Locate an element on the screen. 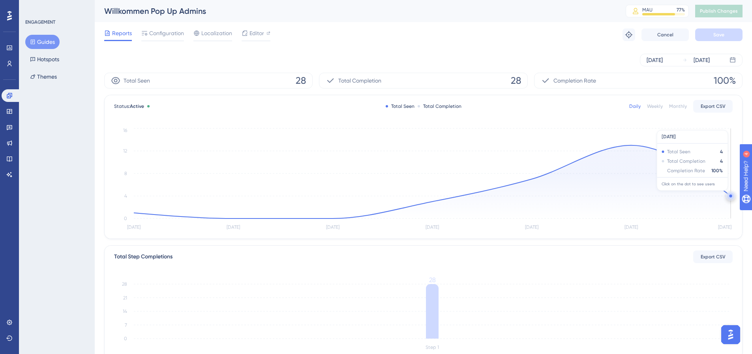  div: Monthly is located at coordinates (678, 106).